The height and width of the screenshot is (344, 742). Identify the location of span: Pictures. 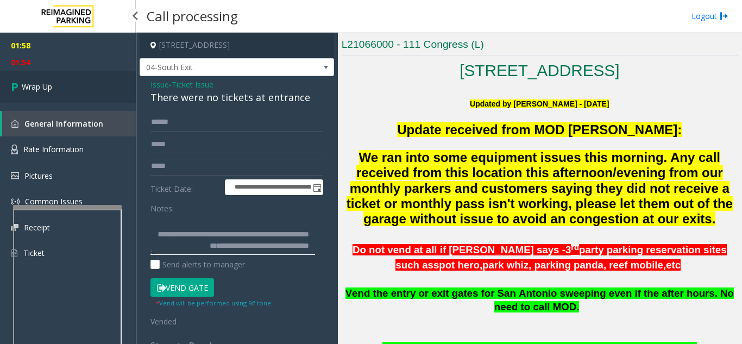
(39, 176).